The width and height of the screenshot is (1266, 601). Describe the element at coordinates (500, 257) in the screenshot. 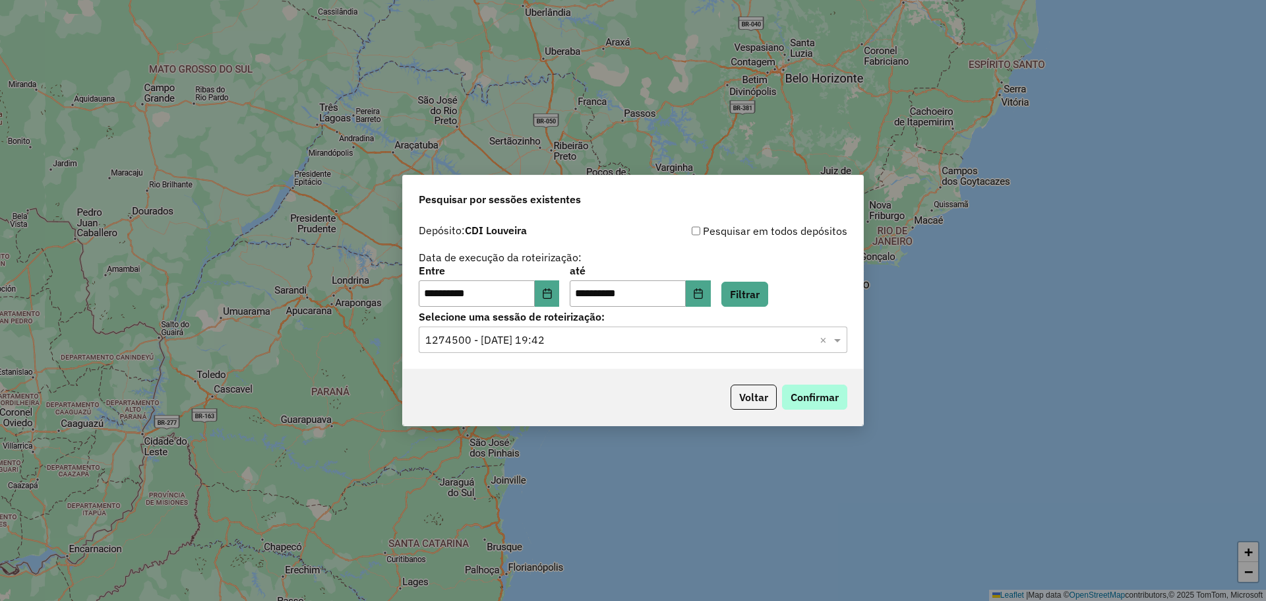

I see `label: Data de execução da roteirização:` at that location.